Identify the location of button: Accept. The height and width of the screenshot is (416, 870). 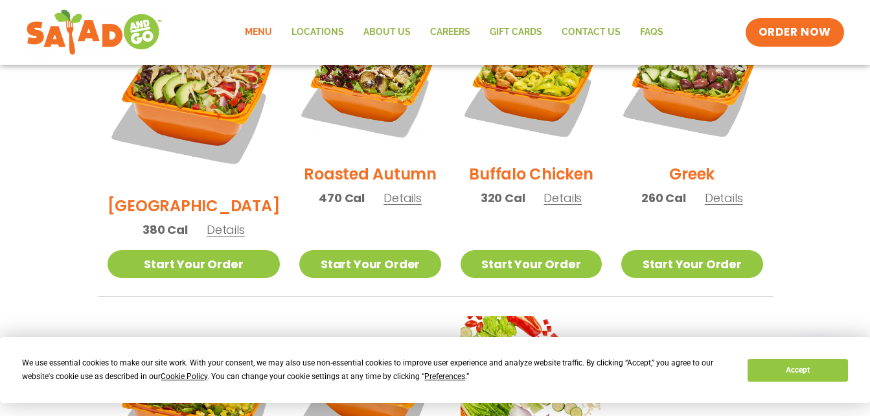
(797, 370).